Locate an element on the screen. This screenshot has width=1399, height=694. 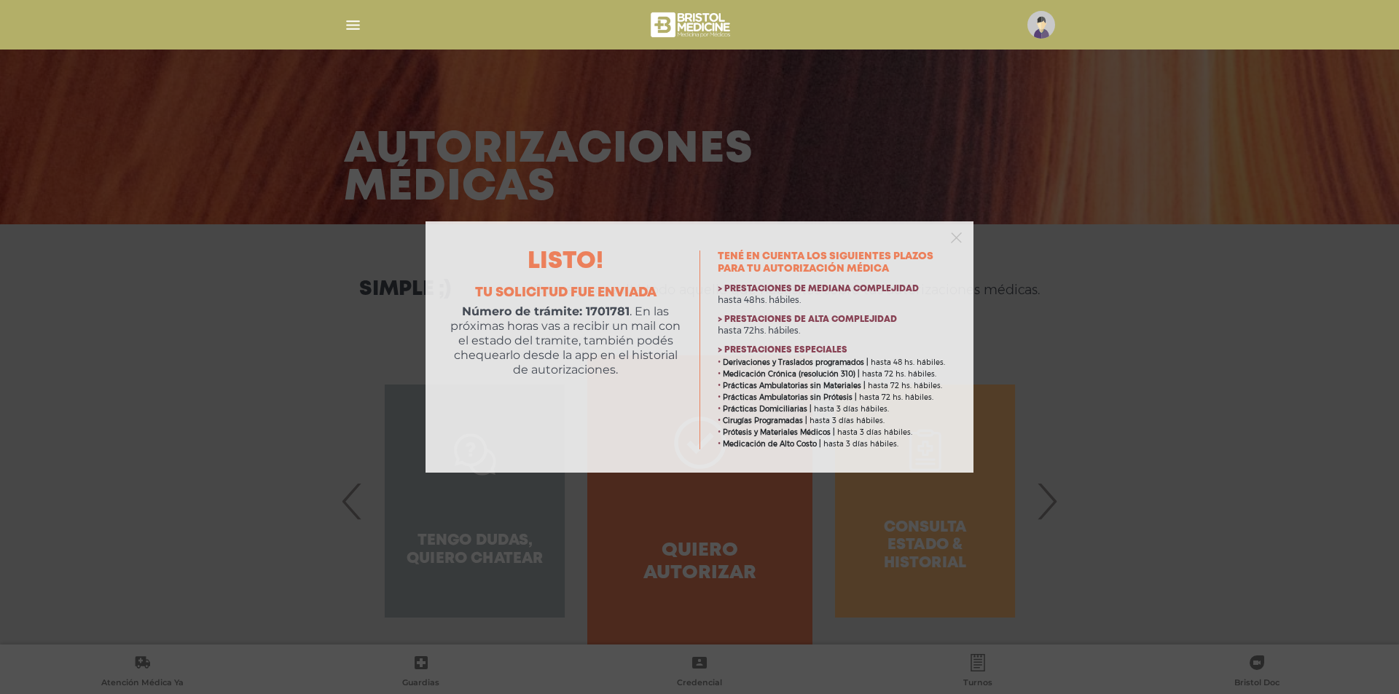
h3: Tené en cuenta los siguientes plazos para tu autorización médica is located at coordinates (833, 263).